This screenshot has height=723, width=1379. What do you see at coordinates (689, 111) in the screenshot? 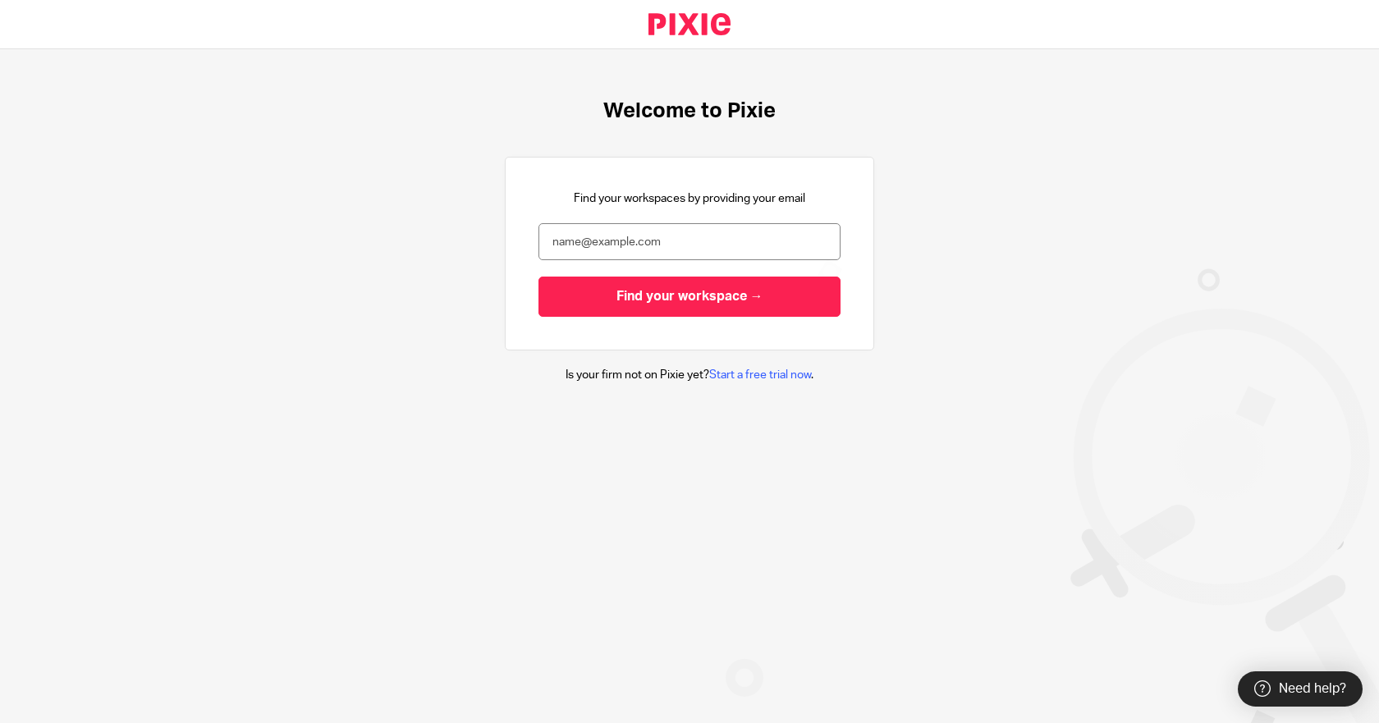
I see `h1: Welcome to Pixie` at bounding box center [689, 111].